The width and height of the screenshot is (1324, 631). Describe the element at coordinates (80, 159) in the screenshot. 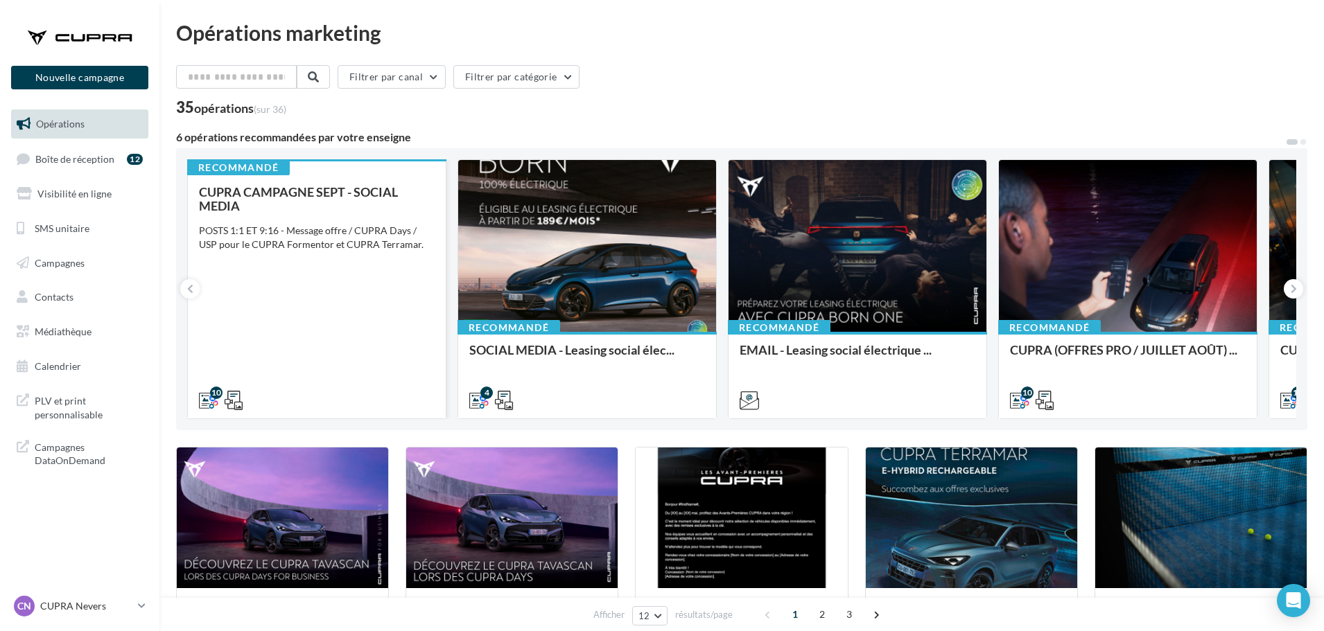

I see `a: Boîte de réception12` at that location.